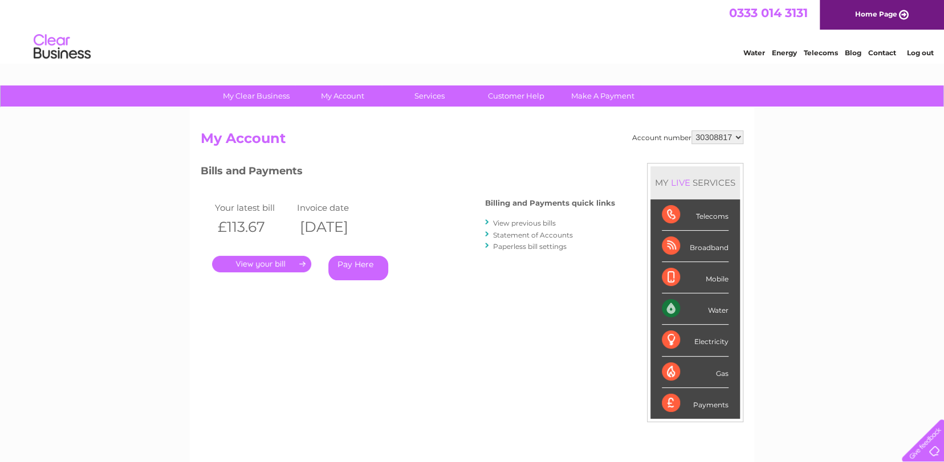 The width and height of the screenshot is (944, 462). What do you see at coordinates (821, 52) in the screenshot?
I see `a: Telecoms` at bounding box center [821, 52].